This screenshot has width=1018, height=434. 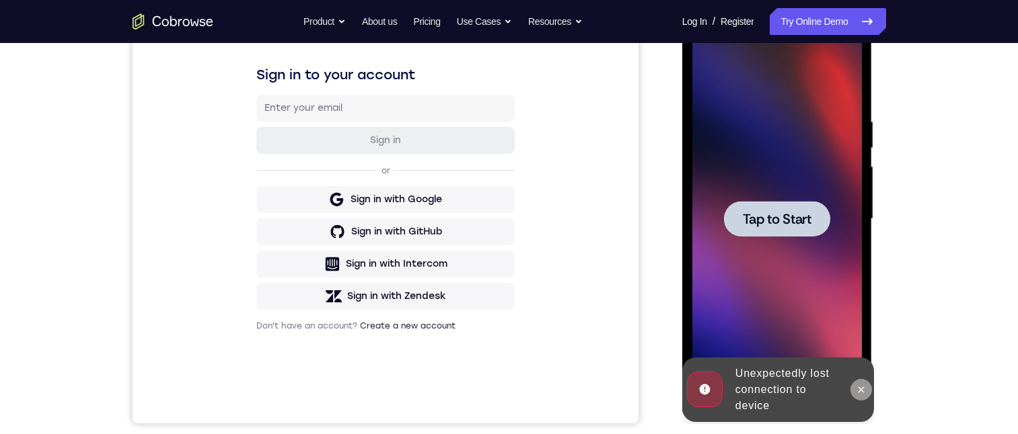 What do you see at coordinates (253, 167) in the screenshot?
I see `button: Sign in` at bounding box center [253, 167].